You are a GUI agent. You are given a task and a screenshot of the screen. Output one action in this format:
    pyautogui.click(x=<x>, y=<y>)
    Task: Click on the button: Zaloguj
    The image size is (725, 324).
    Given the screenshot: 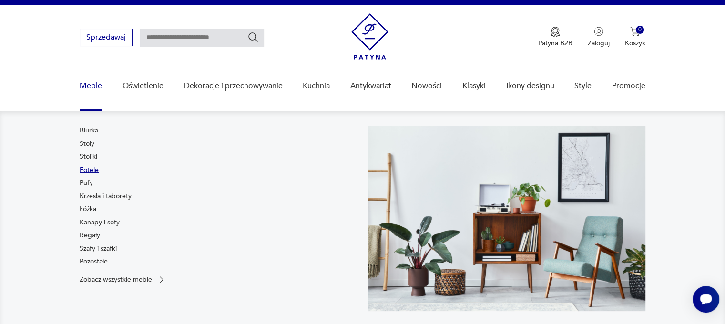 What is the action you would take?
    pyautogui.click(x=599, y=37)
    